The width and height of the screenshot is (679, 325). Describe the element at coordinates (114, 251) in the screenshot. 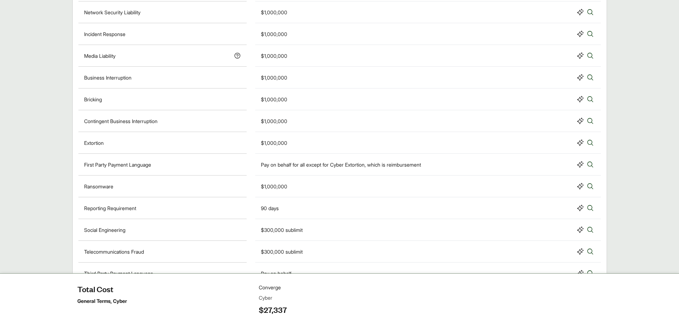

I see `p: Telecommunications Fraud` at that location.